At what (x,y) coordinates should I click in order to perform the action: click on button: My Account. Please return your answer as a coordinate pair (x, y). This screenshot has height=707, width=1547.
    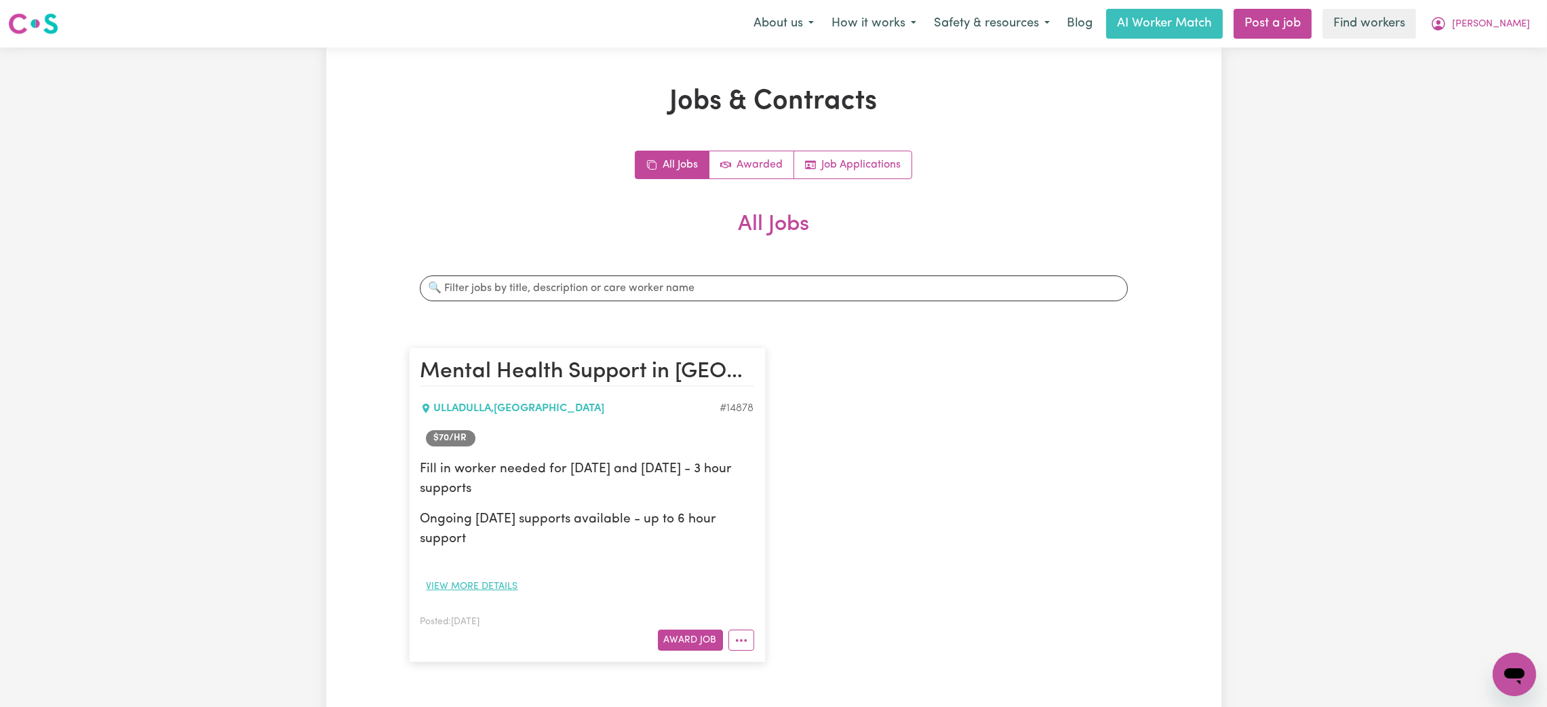
    Looking at the image, I should click on (1480, 24).